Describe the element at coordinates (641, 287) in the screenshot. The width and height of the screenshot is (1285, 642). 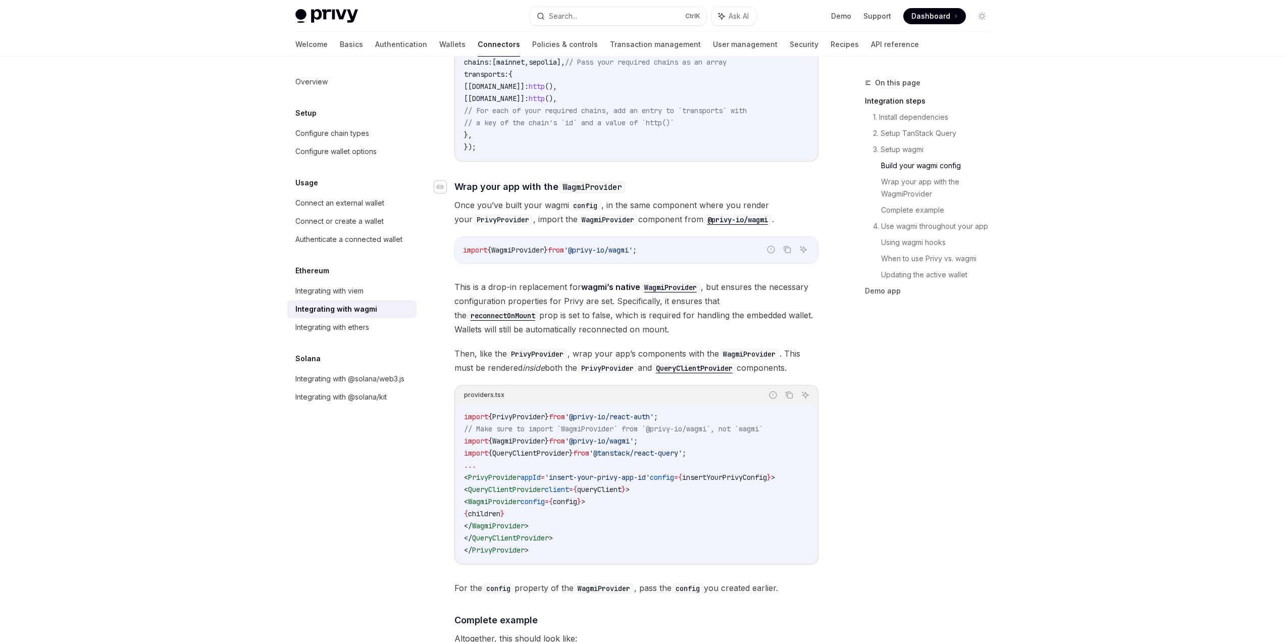
I see `a: wagmi’s nativeWagmiProvider` at that location.